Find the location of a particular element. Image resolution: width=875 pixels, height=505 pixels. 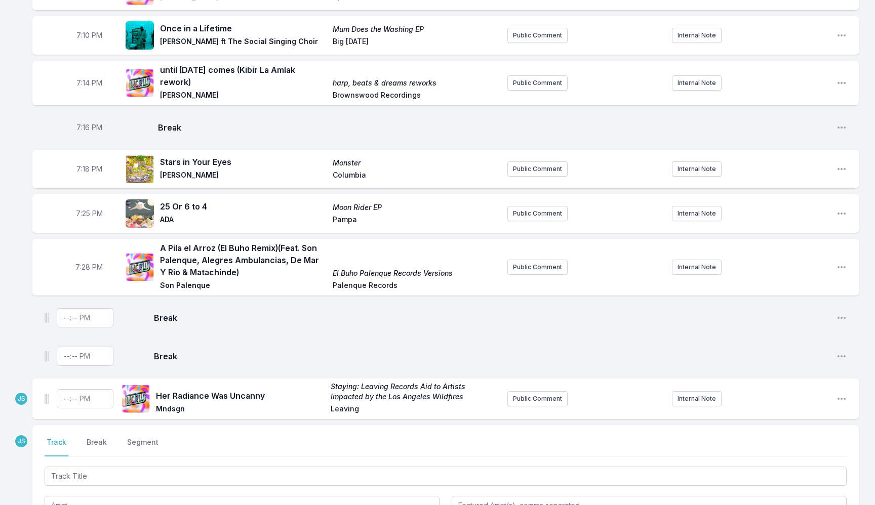

span: 25 Or 6 to 4 is located at coordinates (243, 207).